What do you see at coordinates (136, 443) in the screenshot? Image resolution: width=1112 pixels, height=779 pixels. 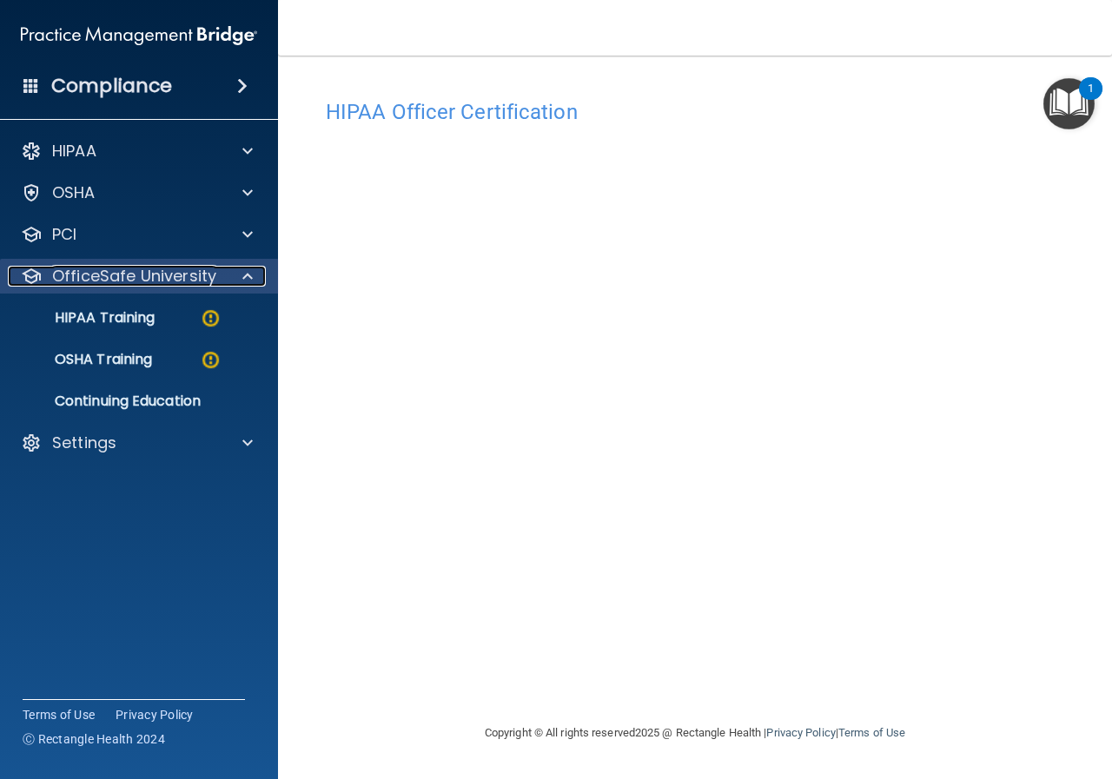 I see `a: Settings` at bounding box center [136, 443].